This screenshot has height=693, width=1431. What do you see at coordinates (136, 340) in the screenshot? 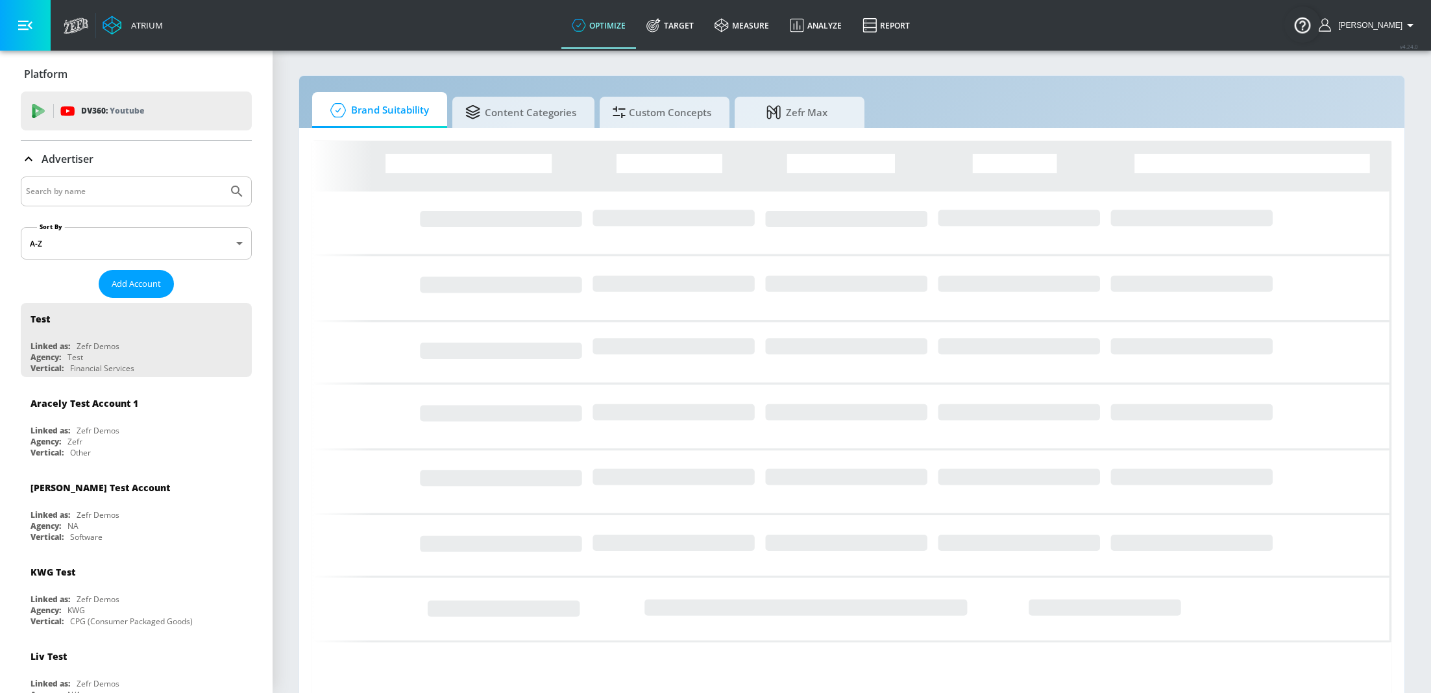
I see `div: TestLinked as:Zefr DemosAgency:TestVertical:Financial Services` at bounding box center [136, 340].